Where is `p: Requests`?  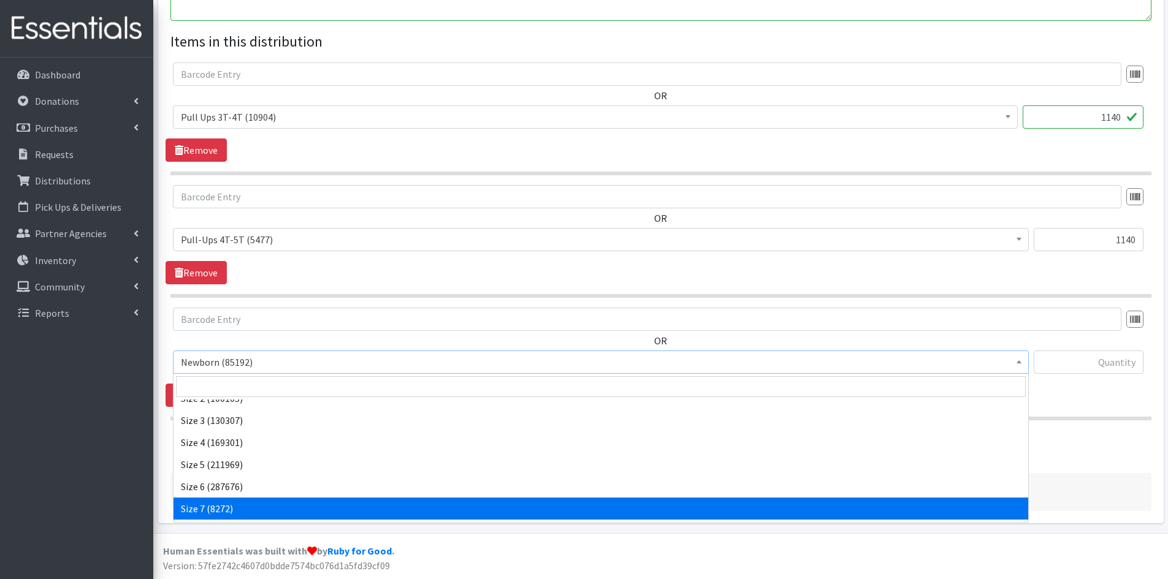 p: Requests is located at coordinates (54, 154).